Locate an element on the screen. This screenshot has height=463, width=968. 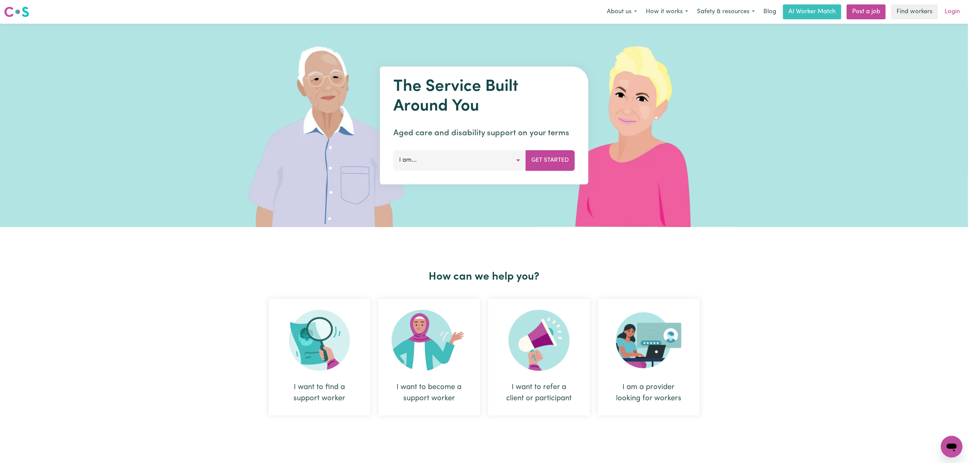
h2: How can we help you? is located at coordinates (484, 277).